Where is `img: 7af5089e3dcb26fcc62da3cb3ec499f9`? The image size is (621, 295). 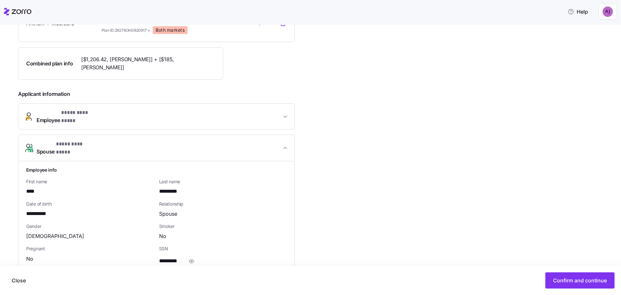
img: 7af5089e3dcb26fcc62da3cb3ec499f9 is located at coordinates (608, 12).